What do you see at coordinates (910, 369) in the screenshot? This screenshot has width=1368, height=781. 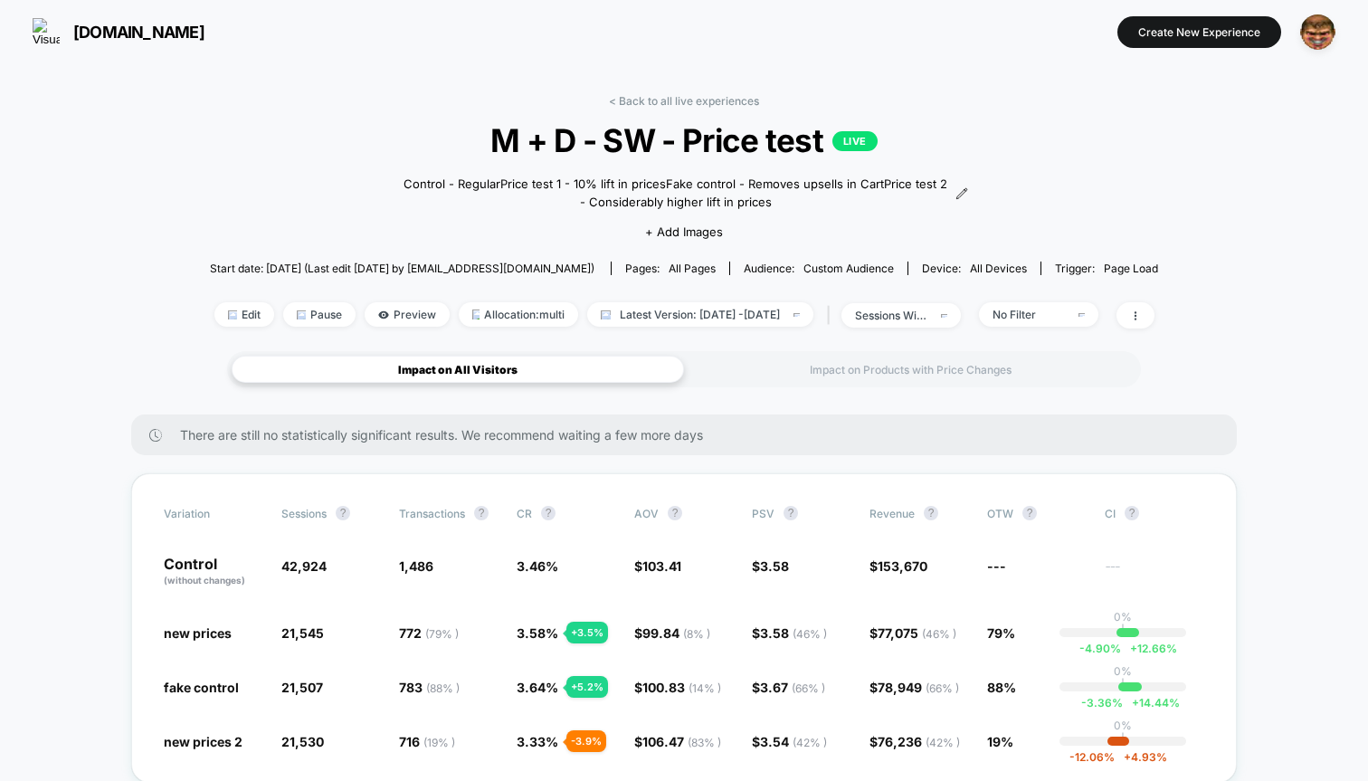 I see `div: Impact on Products with Price Changes` at bounding box center [910, 369].